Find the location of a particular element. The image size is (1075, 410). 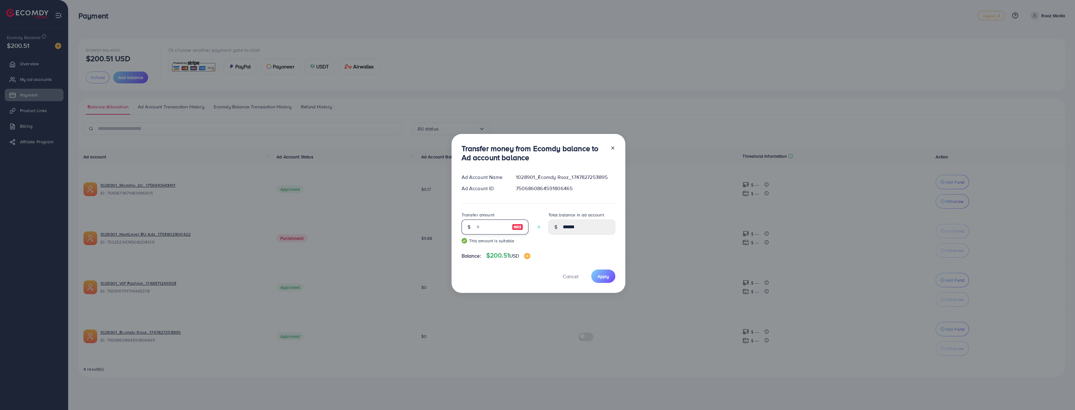

span: Cancel is located at coordinates (571, 277).